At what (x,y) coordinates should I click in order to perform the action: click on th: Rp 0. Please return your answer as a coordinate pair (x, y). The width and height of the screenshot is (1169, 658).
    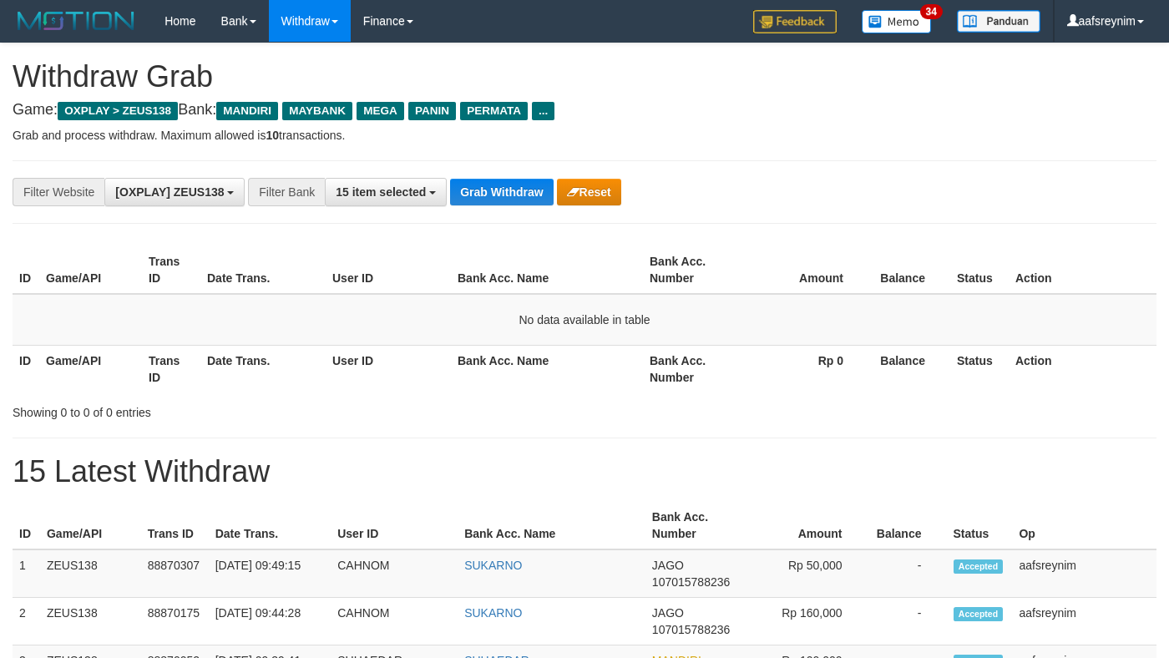
    Looking at the image, I should click on (806, 368).